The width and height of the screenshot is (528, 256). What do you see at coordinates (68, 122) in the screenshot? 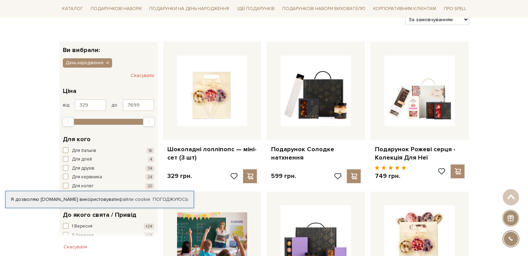
I see `div: Min` at bounding box center [68, 122].